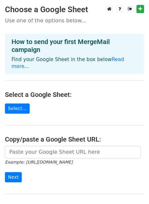 Image resolution: width=149 pixels, height=204 pixels. I want to click on p: Find your Google Sheet in the box below, so click(74, 63).